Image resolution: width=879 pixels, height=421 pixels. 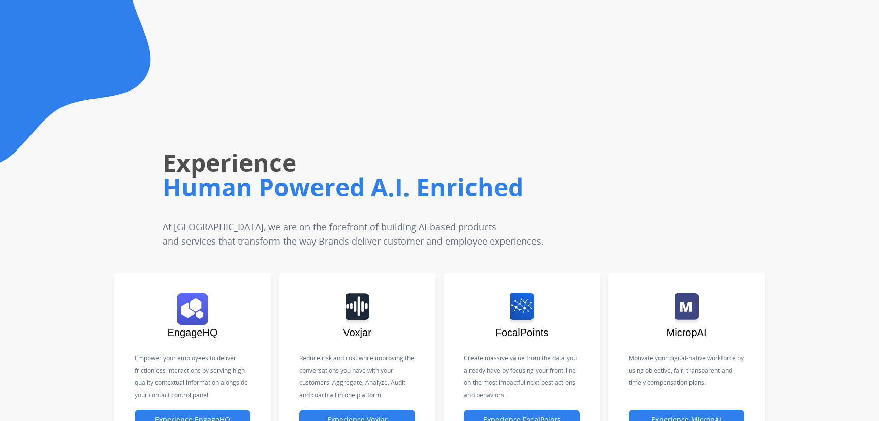 What do you see at coordinates (193, 376) in the screenshot?
I see `p: Empower your employees to deliver frictionless interactions by serving high quality contextual in...` at bounding box center [193, 376].